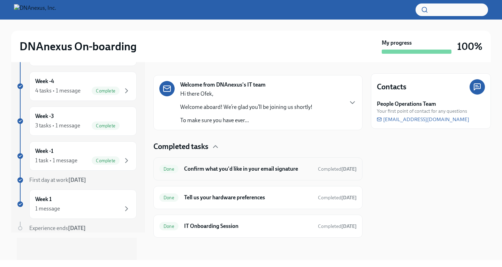 The height and width of the screenshot is (267, 502). Describe the element at coordinates (469, 46) in the screenshot. I see `h3: 100%` at that location.